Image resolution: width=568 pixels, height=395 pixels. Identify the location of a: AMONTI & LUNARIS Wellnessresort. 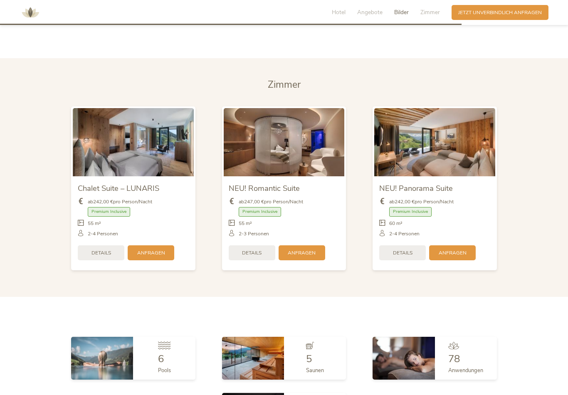
(30, 12).